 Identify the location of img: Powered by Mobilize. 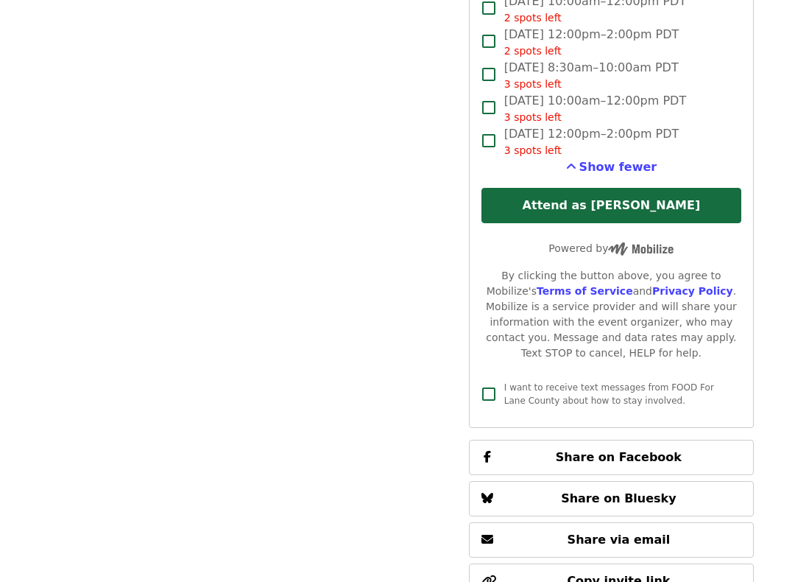
(640, 249).